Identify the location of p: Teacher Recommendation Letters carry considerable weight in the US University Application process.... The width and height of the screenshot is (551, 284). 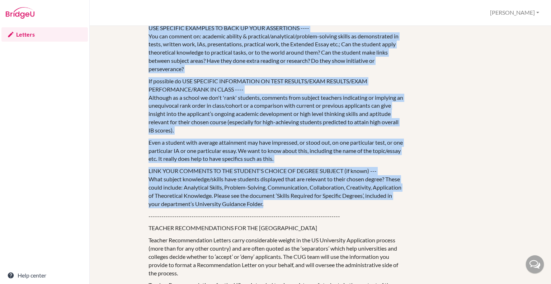
(276, 256).